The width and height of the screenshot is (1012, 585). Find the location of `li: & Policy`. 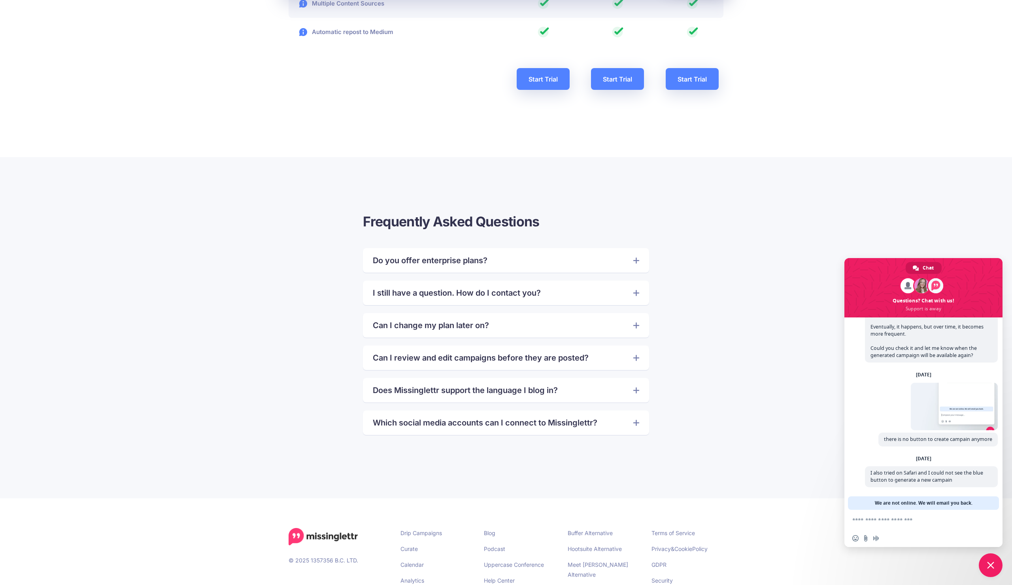

li: & Policy is located at coordinates (688, 548).